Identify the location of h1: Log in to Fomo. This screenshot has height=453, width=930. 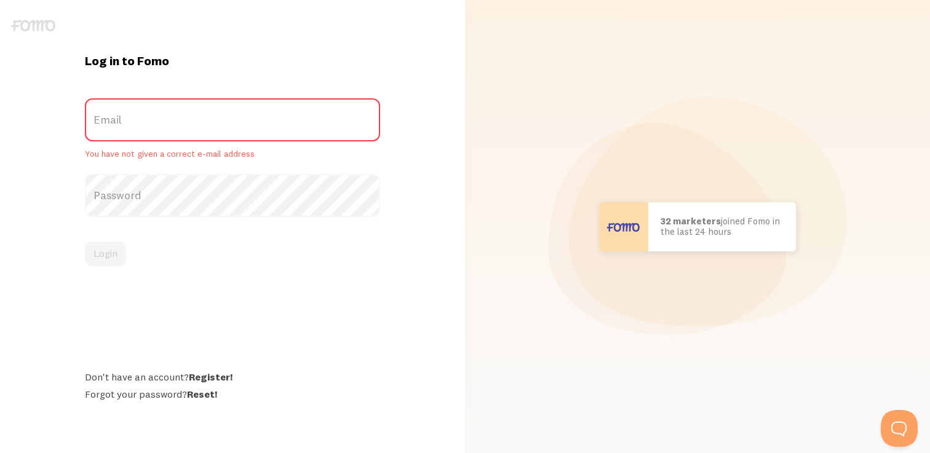
(232, 61).